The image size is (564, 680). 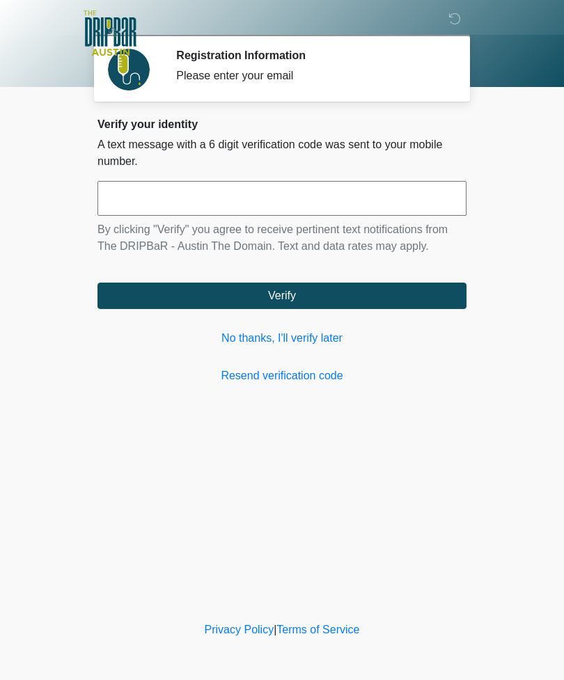 I want to click on a: Privacy Policy, so click(x=240, y=630).